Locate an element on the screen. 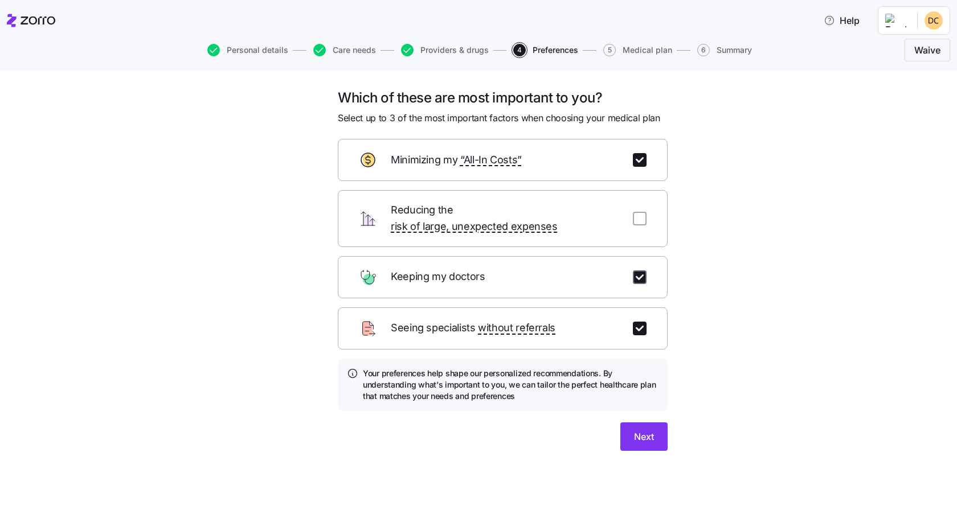 This screenshot has height=506, width=957. span: Help is located at coordinates (841, 21).